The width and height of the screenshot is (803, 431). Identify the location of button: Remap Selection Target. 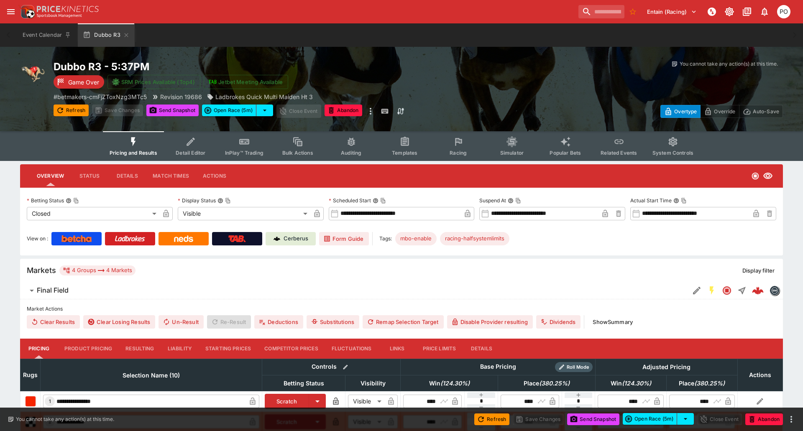
(403, 322).